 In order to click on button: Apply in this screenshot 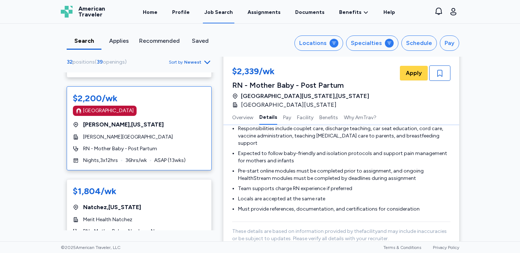, I will do `click(413, 73)`.